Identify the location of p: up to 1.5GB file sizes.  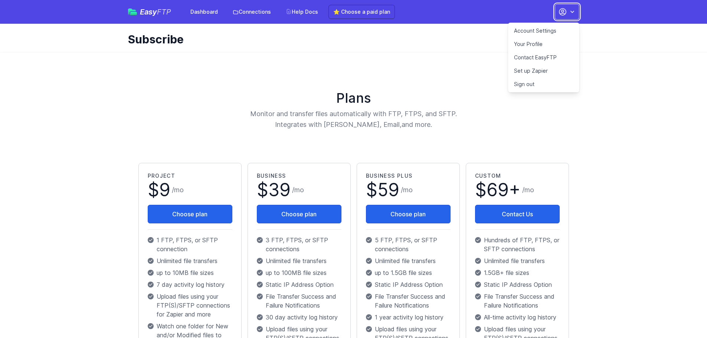
(408, 273).